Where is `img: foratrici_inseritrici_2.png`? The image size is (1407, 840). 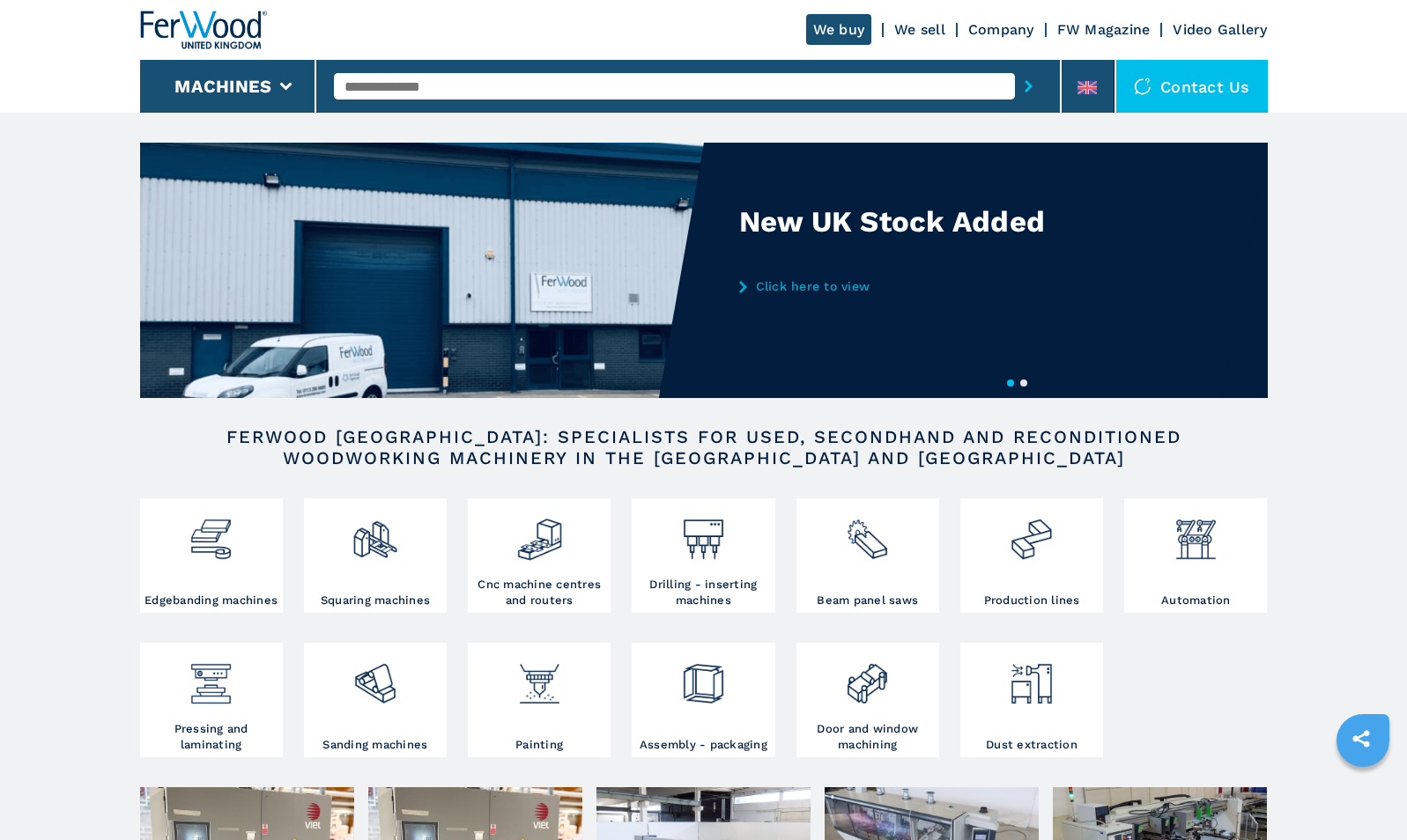 img: foratrici_inseritrici_2.png is located at coordinates (703, 533).